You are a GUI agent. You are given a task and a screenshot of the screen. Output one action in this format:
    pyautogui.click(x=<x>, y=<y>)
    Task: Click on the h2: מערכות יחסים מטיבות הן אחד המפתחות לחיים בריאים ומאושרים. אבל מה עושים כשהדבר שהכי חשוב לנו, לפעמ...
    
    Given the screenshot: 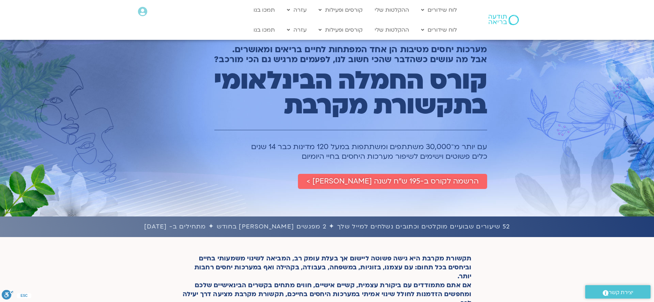 What is the action you would take?
    pyautogui.click(x=335, y=55)
    